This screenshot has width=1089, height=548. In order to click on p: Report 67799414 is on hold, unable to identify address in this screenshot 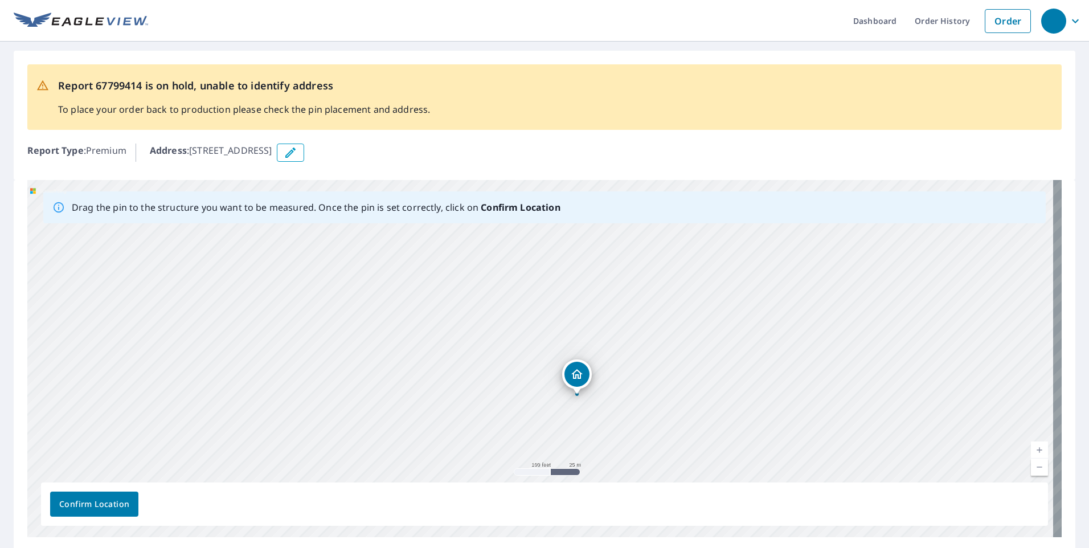, I will do `click(244, 85)`.